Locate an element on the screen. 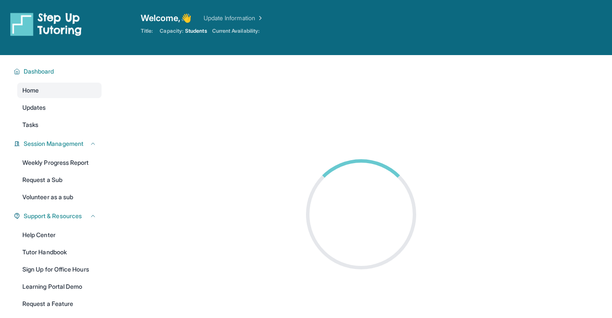  span: Home is located at coordinates (31, 90).